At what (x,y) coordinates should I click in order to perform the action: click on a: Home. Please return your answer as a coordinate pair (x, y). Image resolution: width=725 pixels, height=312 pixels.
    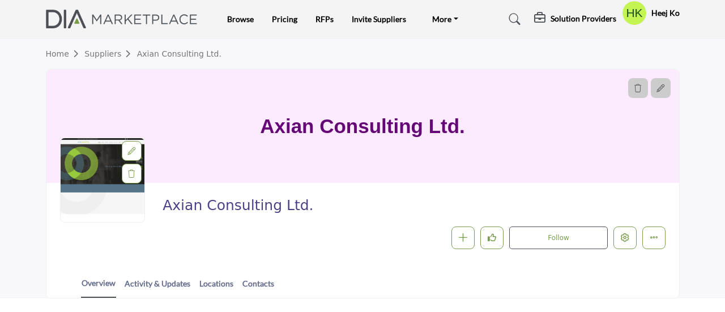
    Looking at the image, I should click on (65, 54).